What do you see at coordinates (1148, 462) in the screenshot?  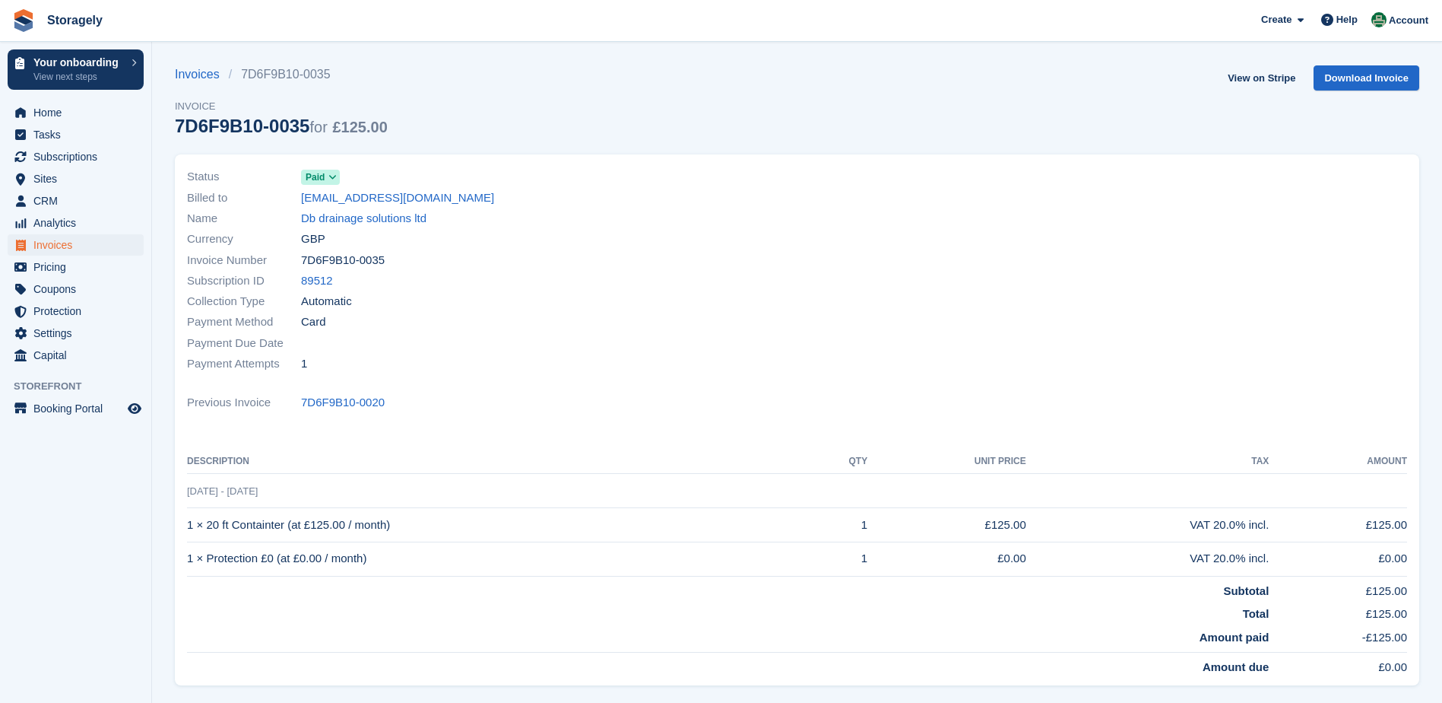 I see `th: Tax` at bounding box center [1148, 462].